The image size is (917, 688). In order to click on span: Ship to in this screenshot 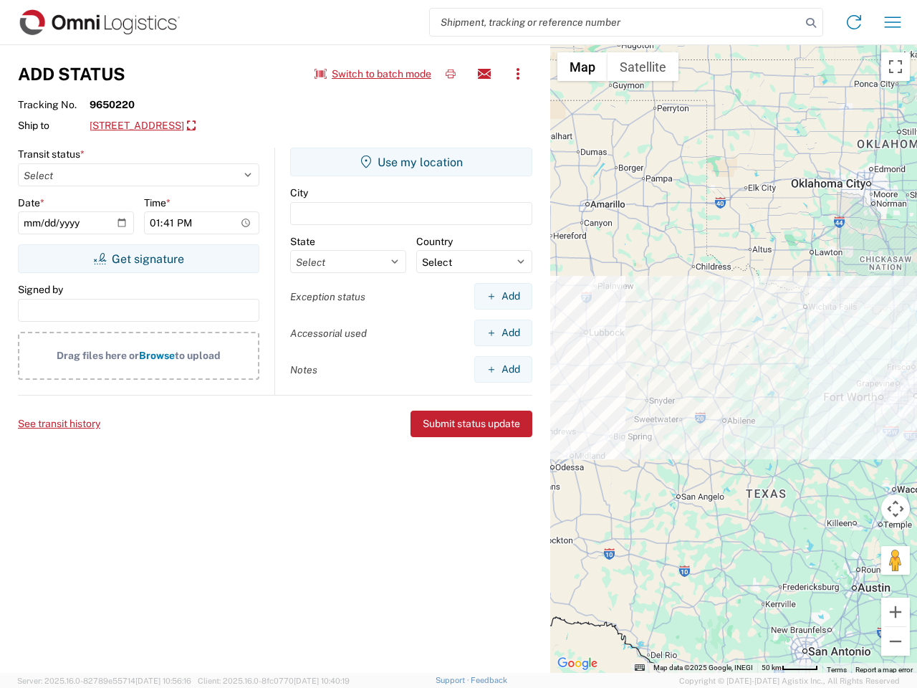, I will do `click(54, 125)`.